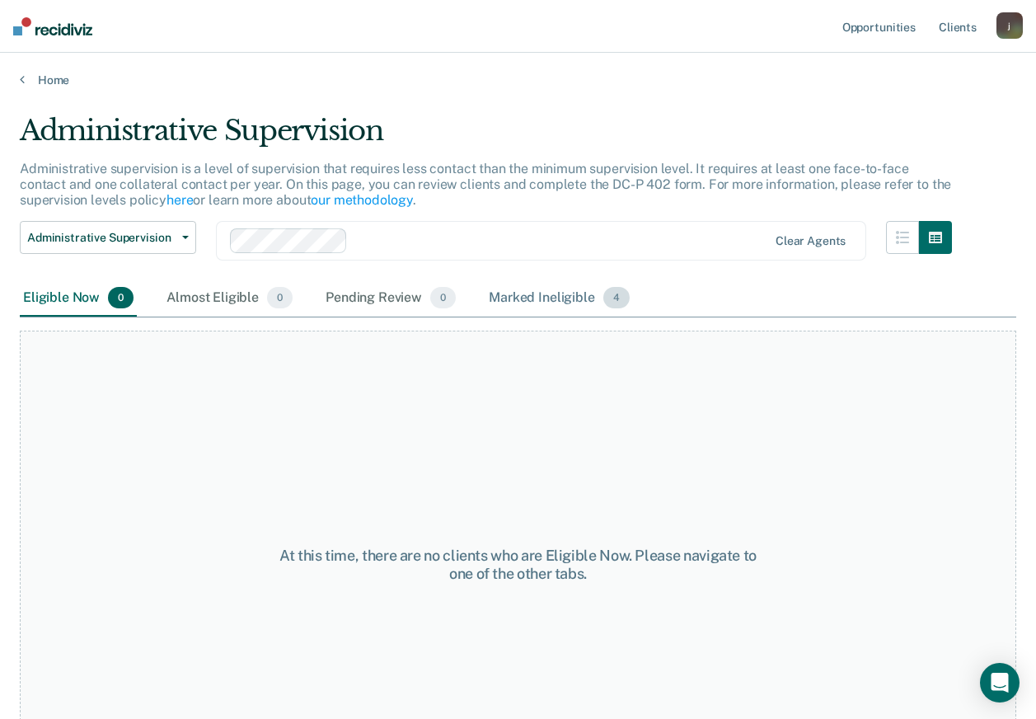 This screenshot has height=719, width=1036. Describe the element at coordinates (518, 80) in the screenshot. I see `a: Home` at that location.